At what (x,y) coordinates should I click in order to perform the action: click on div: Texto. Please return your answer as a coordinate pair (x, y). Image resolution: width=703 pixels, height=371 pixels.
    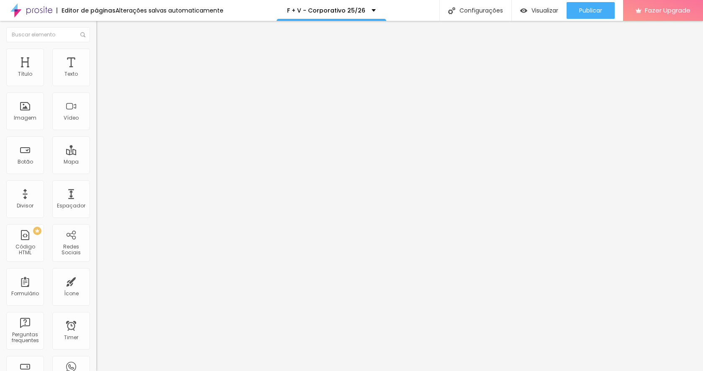
    Looking at the image, I should click on (71, 74).